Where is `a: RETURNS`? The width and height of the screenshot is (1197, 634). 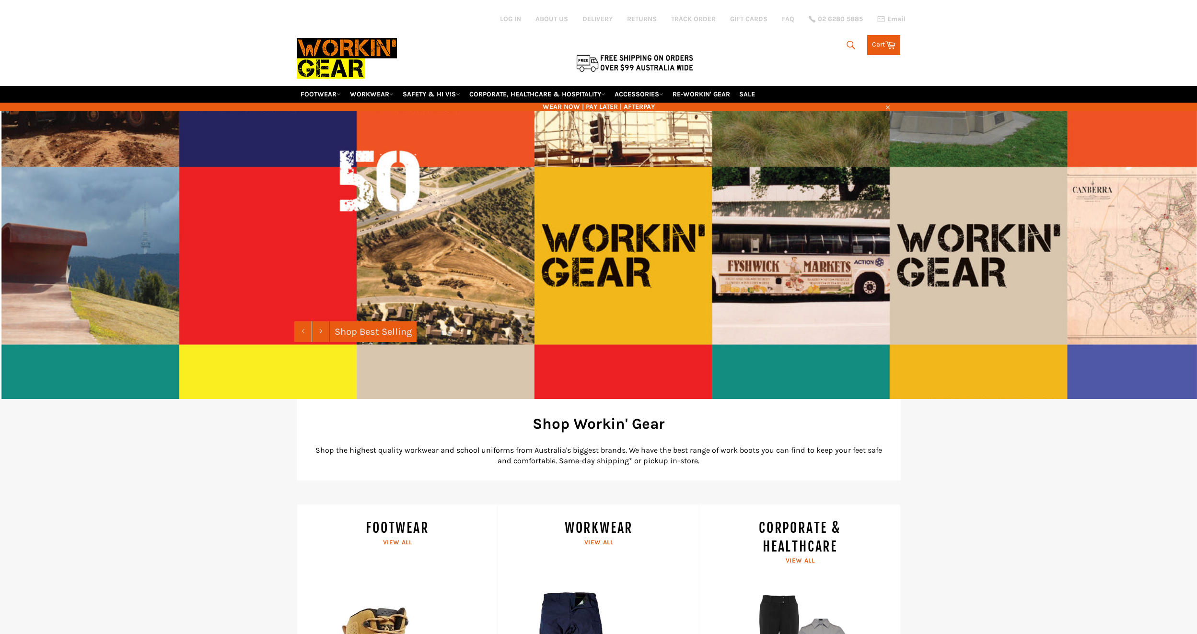 a: RETURNS is located at coordinates (642, 19).